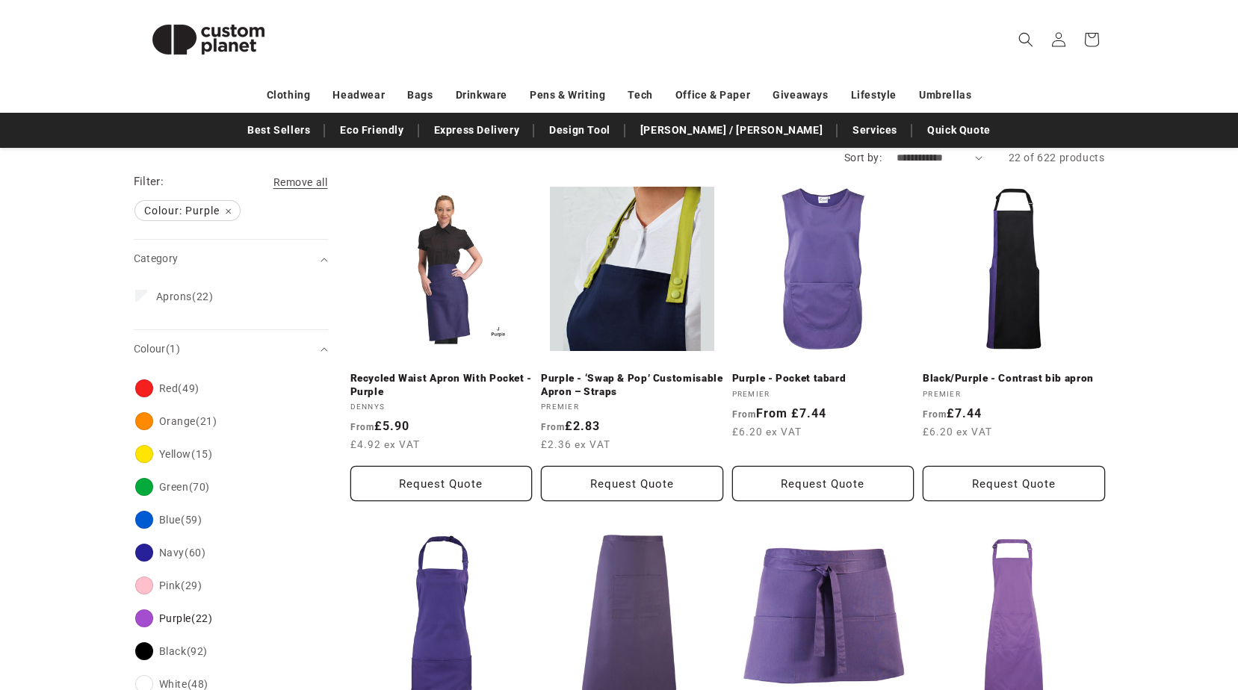 Image resolution: width=1238 pixels, height=690 pixels. What do you see at coordinates (358, 95) in the screenshot?
I see `a: Headwear` at bounding box center [358, 95].